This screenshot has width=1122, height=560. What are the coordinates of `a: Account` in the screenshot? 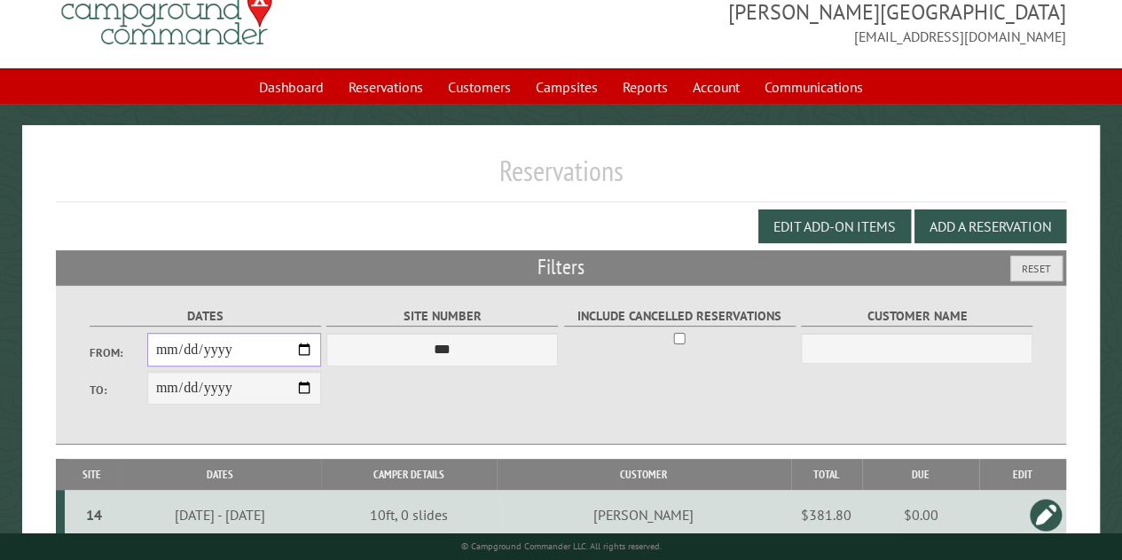 It's located at (716, 87).